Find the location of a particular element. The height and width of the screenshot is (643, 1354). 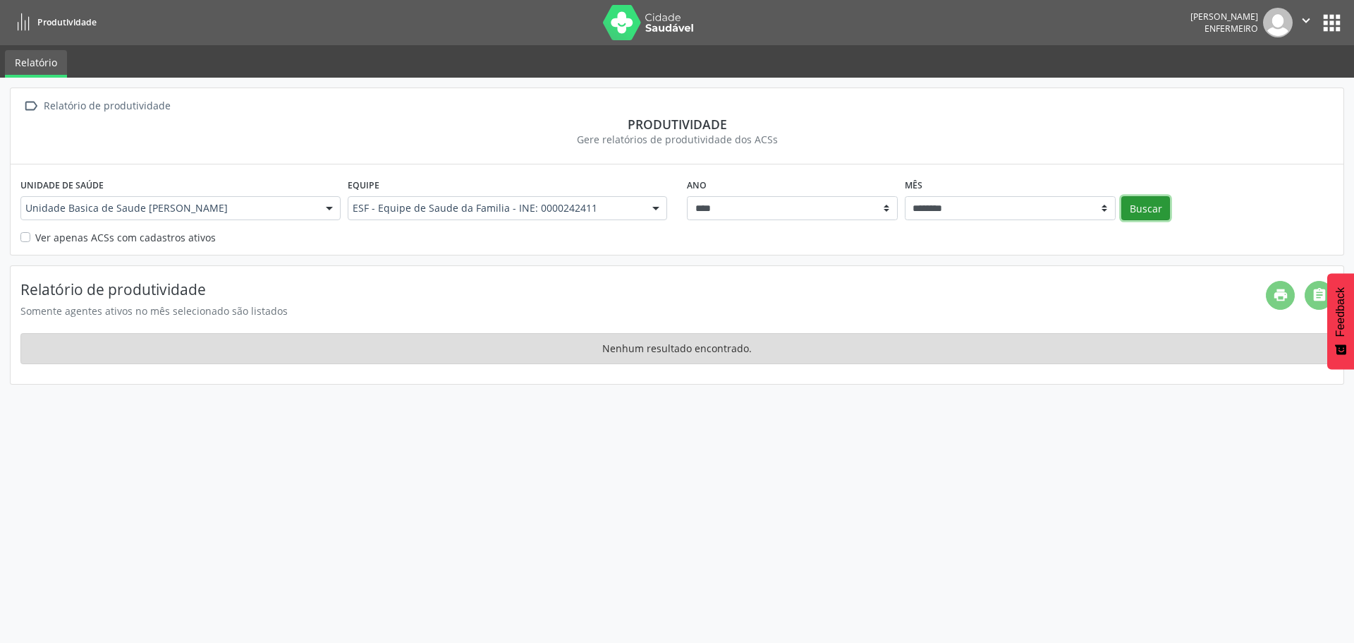

span: Feedback is located at coordinates (1341, 312).